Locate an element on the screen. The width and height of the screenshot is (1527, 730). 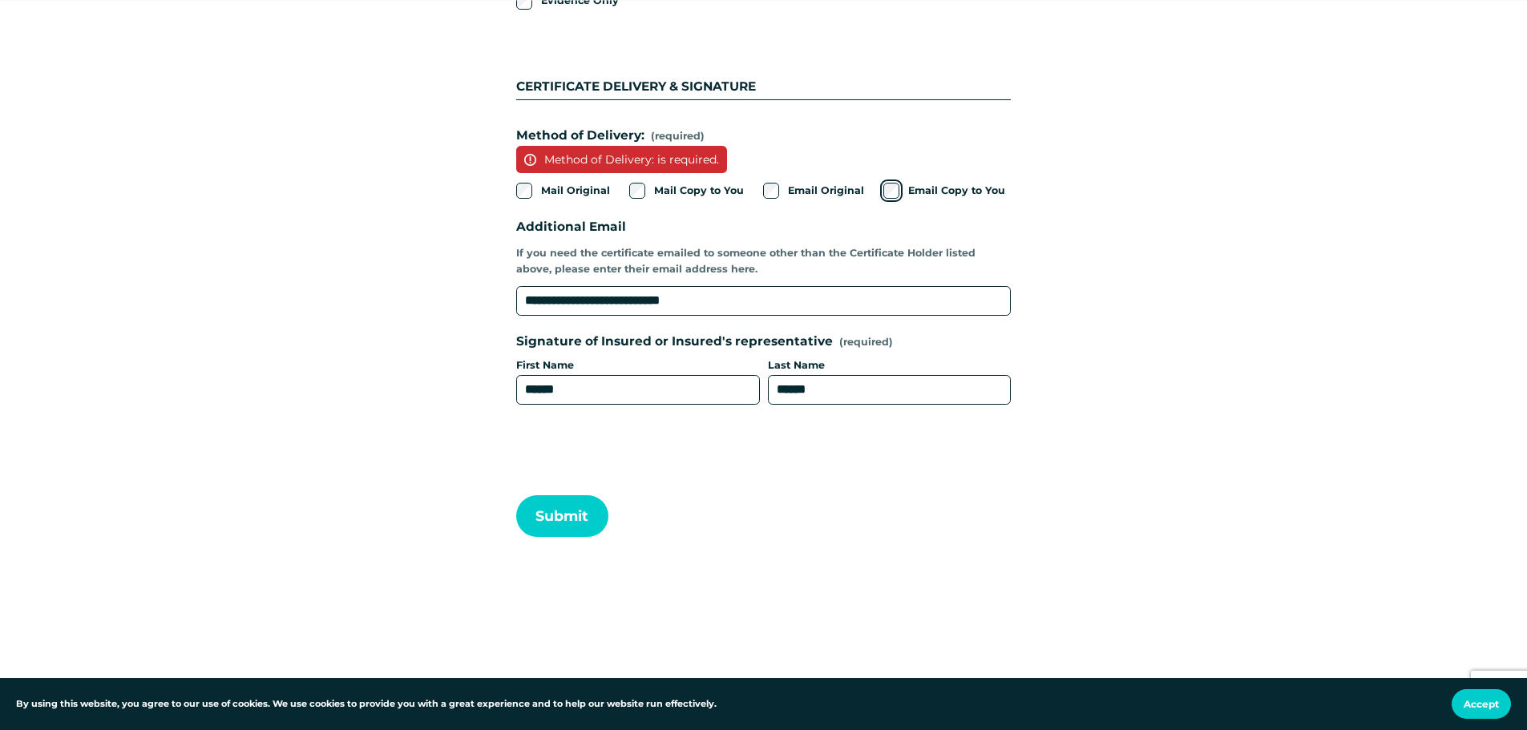
input: Email Copy to You is located at coordinates (891, 191).